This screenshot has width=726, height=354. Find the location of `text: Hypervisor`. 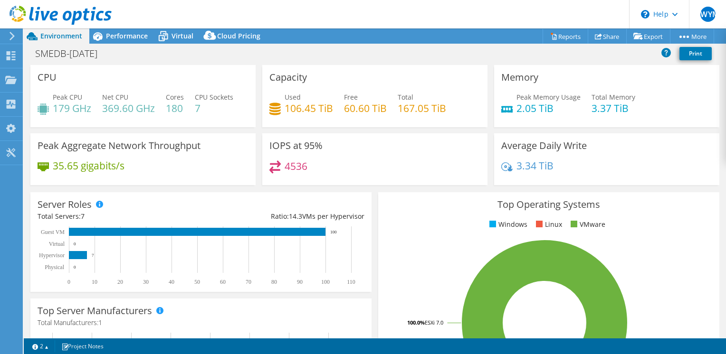

text: Hypervisor is located at coordinates (52, 256).